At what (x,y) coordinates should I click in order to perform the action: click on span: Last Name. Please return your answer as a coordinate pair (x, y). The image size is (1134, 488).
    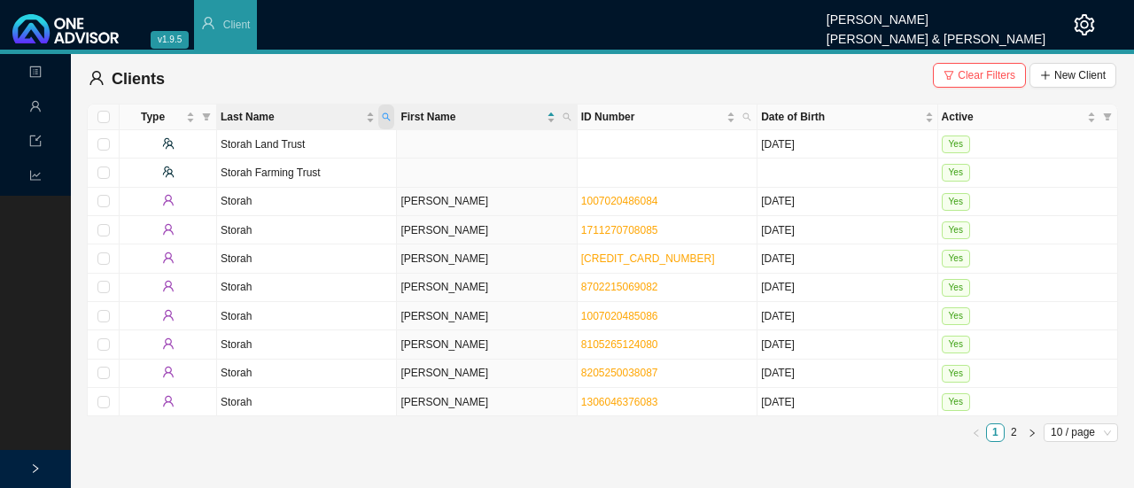
    Looking at the image, I should click on (292, 117).